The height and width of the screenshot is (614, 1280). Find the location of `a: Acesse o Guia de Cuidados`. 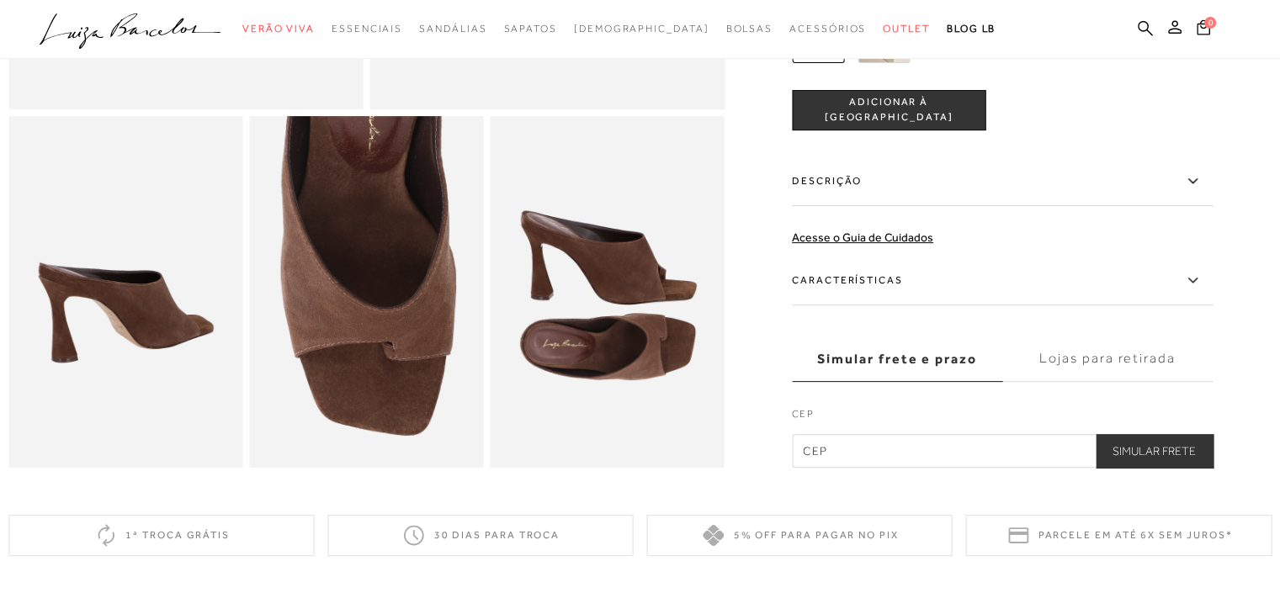

a: Acesse o Guia de Cuidados is located at coordinates (862, 237).